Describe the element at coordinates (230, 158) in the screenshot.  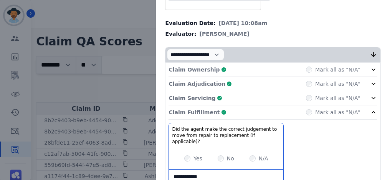
I see `label: No` at that location.